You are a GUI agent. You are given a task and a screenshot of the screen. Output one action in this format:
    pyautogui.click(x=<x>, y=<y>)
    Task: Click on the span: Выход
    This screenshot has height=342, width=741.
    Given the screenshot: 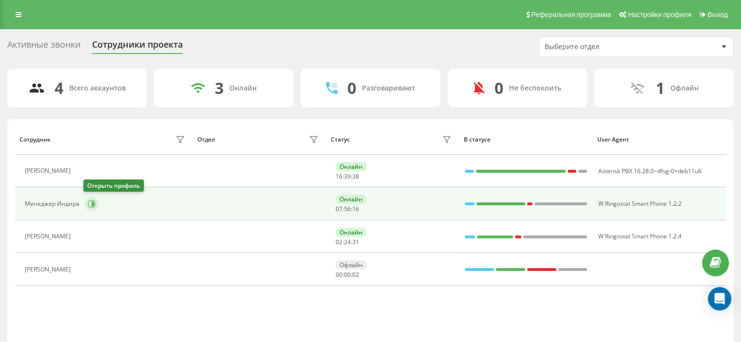 What is the action you would take?
    pyautogui.click(x=717, y=15)
    